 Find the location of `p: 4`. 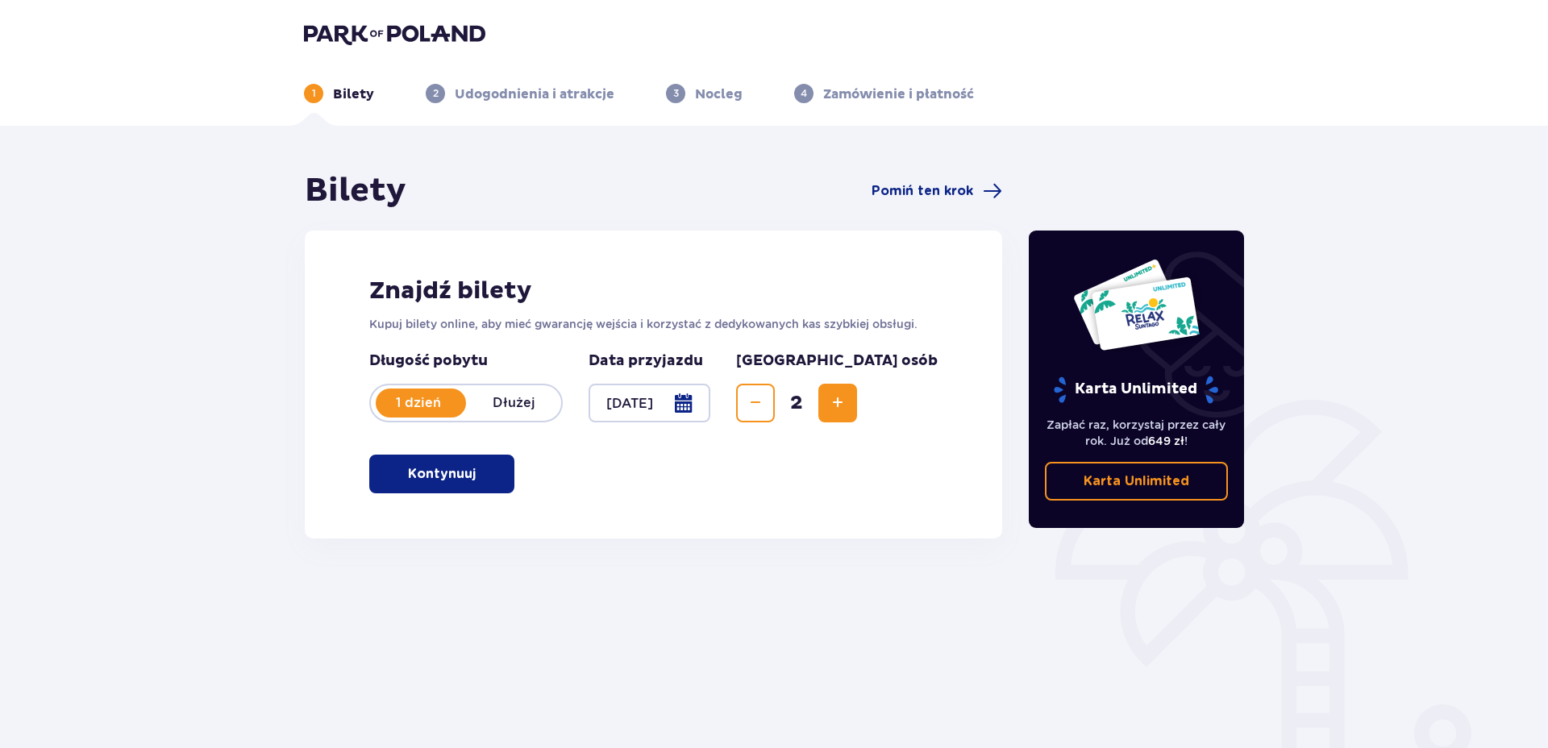

p: 4 is located at coordinates (804, 94).